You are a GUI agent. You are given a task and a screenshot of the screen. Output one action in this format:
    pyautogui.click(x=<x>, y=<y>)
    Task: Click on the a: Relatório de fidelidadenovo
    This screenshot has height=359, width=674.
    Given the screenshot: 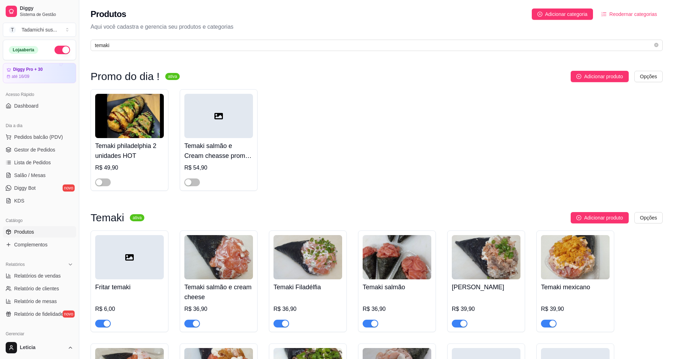 What is the action you would take?
    pyautogui.click(x=39, y=314)
    